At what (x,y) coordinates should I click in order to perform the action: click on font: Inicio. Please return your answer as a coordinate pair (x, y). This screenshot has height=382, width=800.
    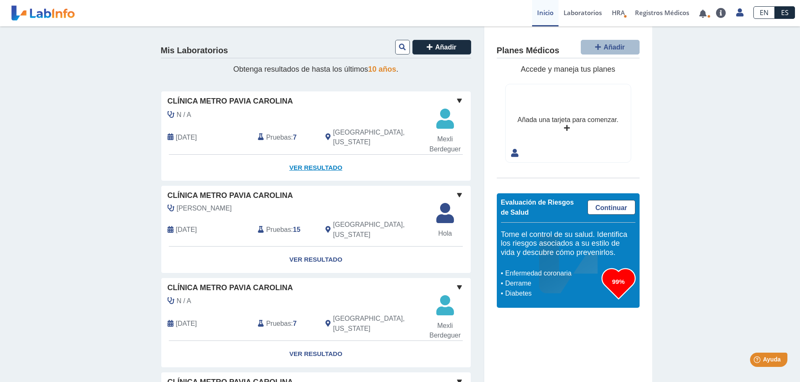
    Looking at the image, I should click on (545, 13).